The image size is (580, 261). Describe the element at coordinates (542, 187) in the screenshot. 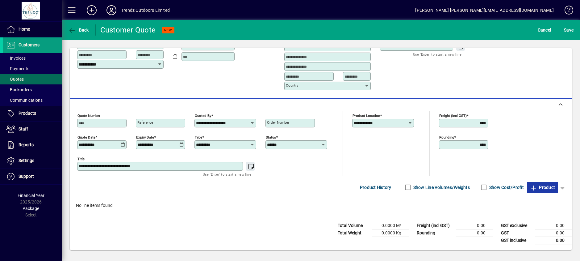

I see `span: Product` at that location.